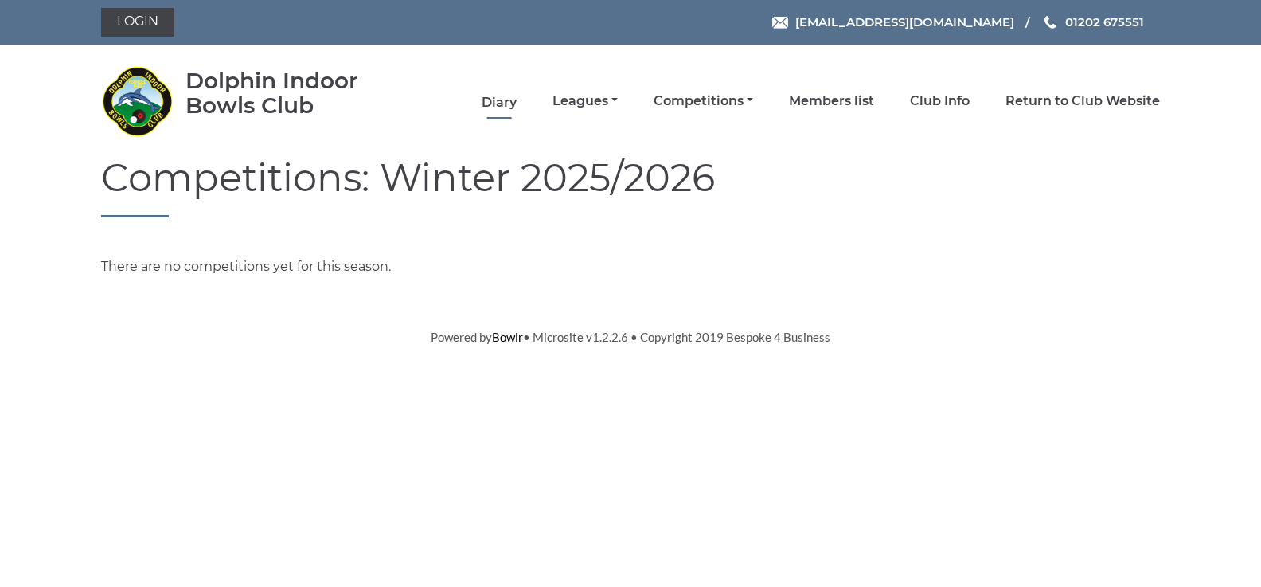  What do you see at coordinates (295, 93) in the screenshot?
I see `div: Dolphin Indoor Bowls Club` at bounding box center [295, 93].